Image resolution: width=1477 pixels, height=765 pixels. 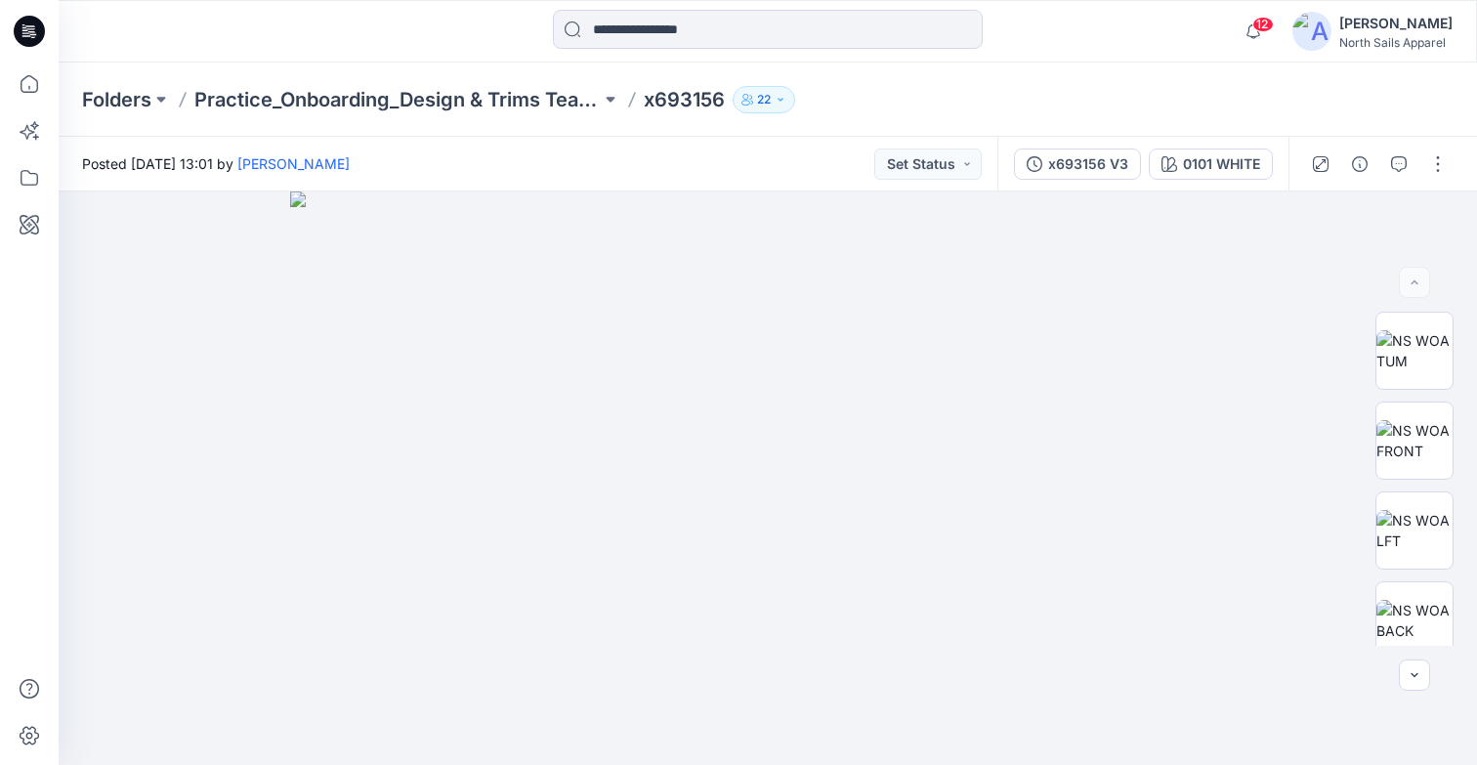 What do you see at coordinates (116, 100) in the screenshot?
I see `p: Folders` at bounding box center [116, 100].